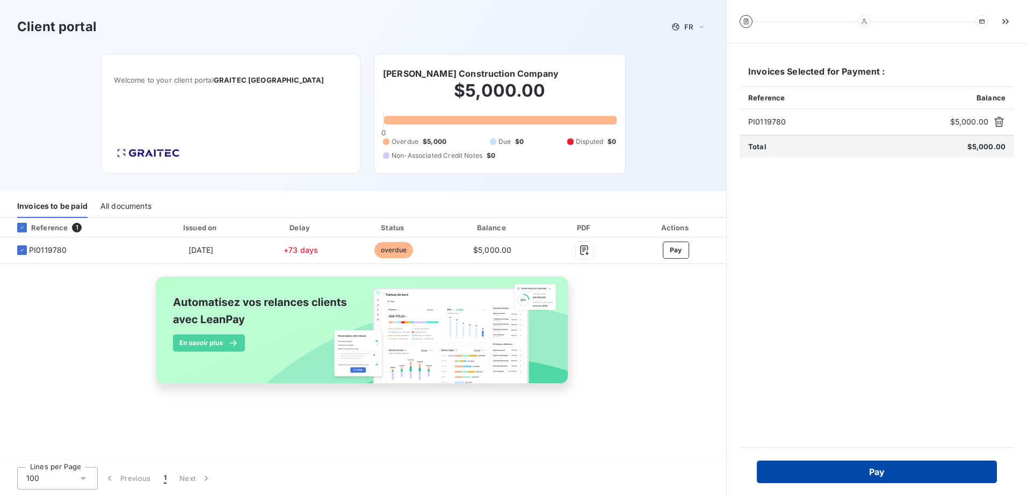  What do you see at coordinates (688, 27) in the screenshot?
I see `span: FR` at bounding box center [688, 27].